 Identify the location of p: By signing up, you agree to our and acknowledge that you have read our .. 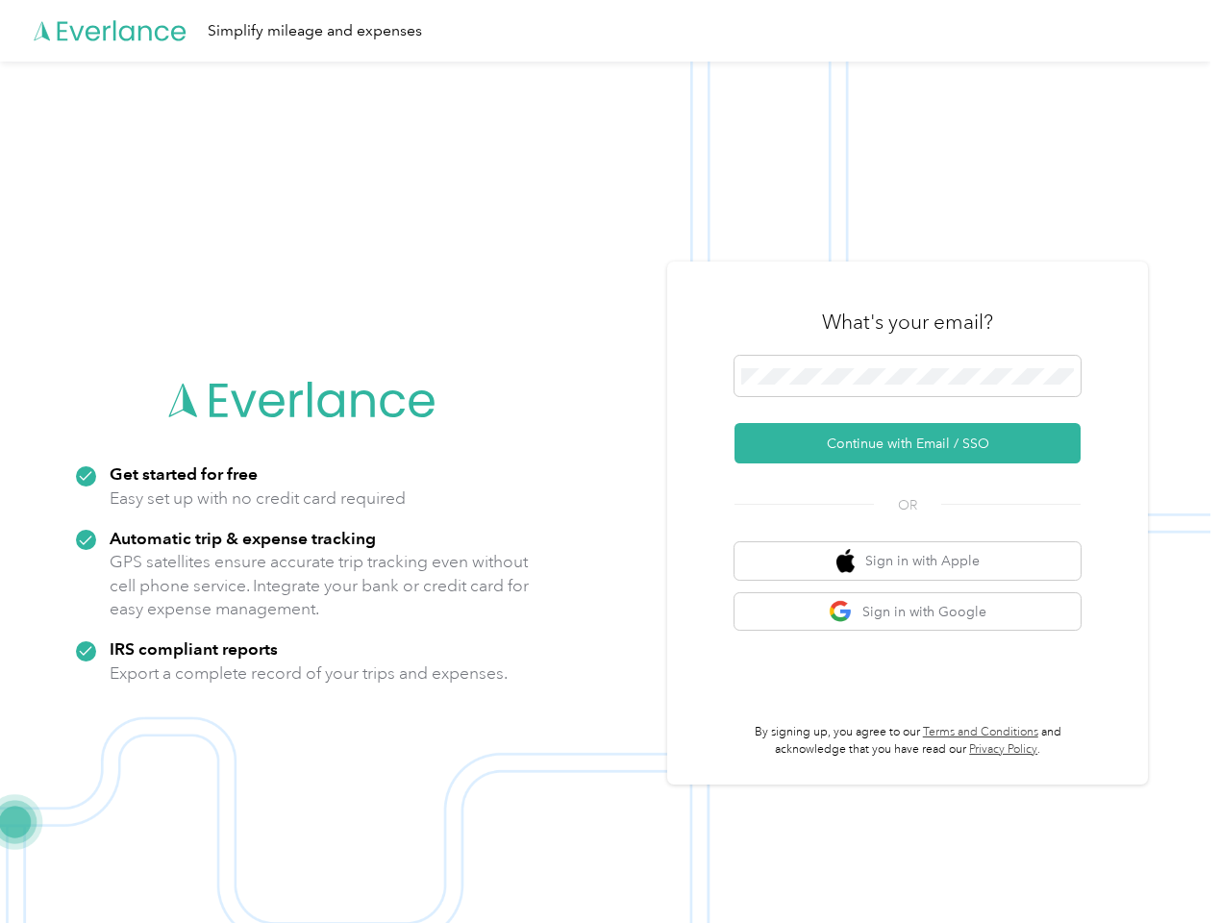
(907, 740).